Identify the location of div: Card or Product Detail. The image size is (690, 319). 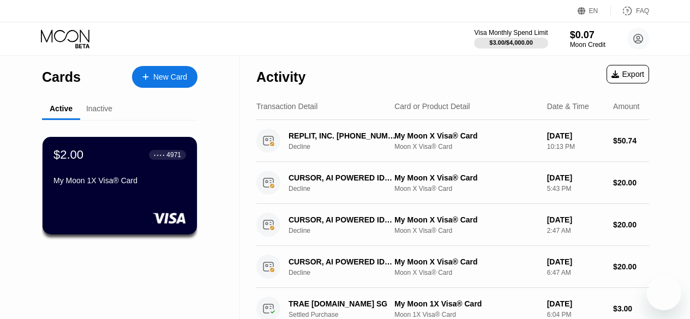
(432, 106).